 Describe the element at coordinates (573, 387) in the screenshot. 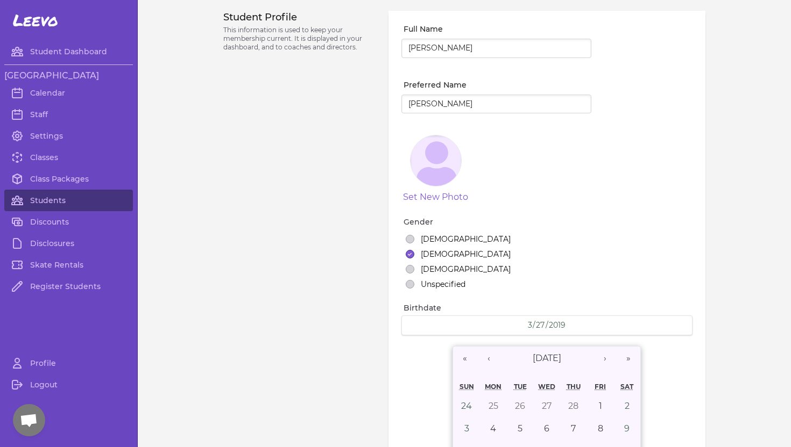

I see `abbr: Thursday` at that location.